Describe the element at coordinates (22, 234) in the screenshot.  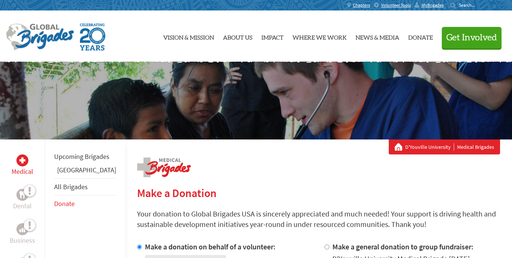
I see `a: BusinessBusiness` at that location.